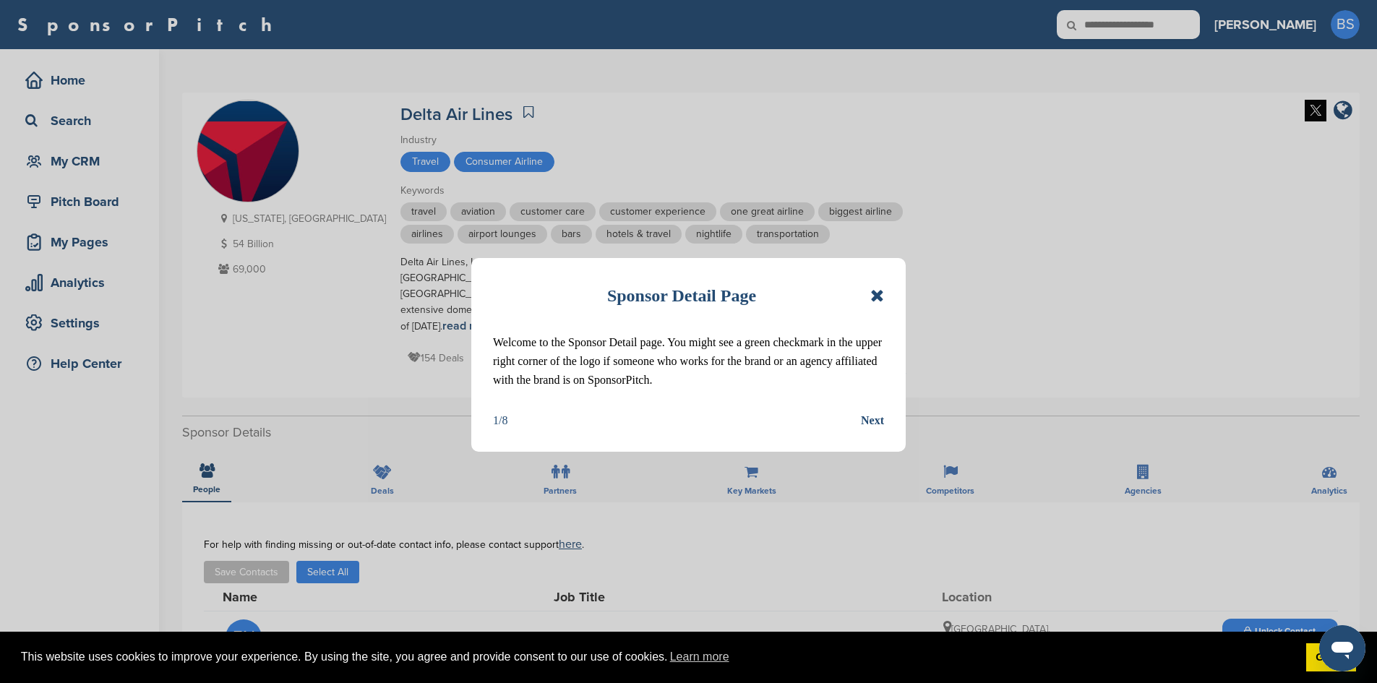 This screenshot has height=683, width=1377. I want to click on span: This website uses cookies to improve your experience. By using the site, you agree and provide co..., so click(658, 657).